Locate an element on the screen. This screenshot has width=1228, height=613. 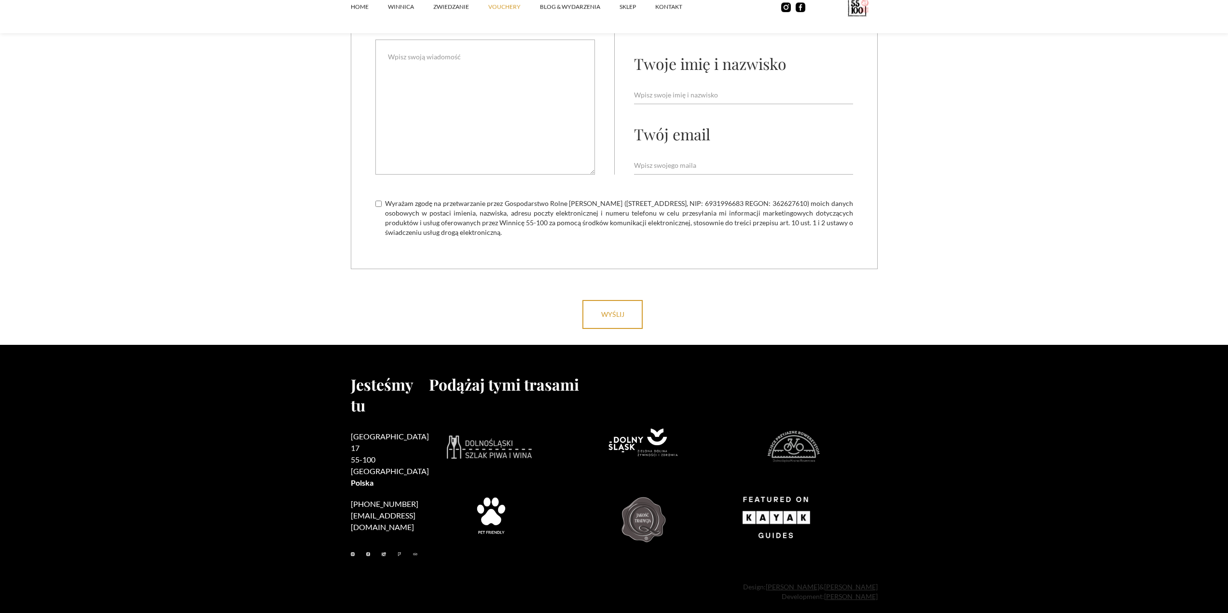
h2: Jesteśmy tu is located at coordinates (390, 395).